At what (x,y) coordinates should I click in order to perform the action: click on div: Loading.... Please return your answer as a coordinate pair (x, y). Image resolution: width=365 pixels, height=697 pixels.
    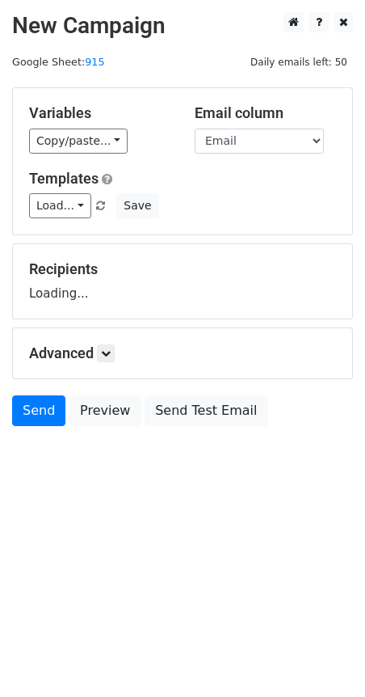
    Looking at the image, I should click on (183, 281).